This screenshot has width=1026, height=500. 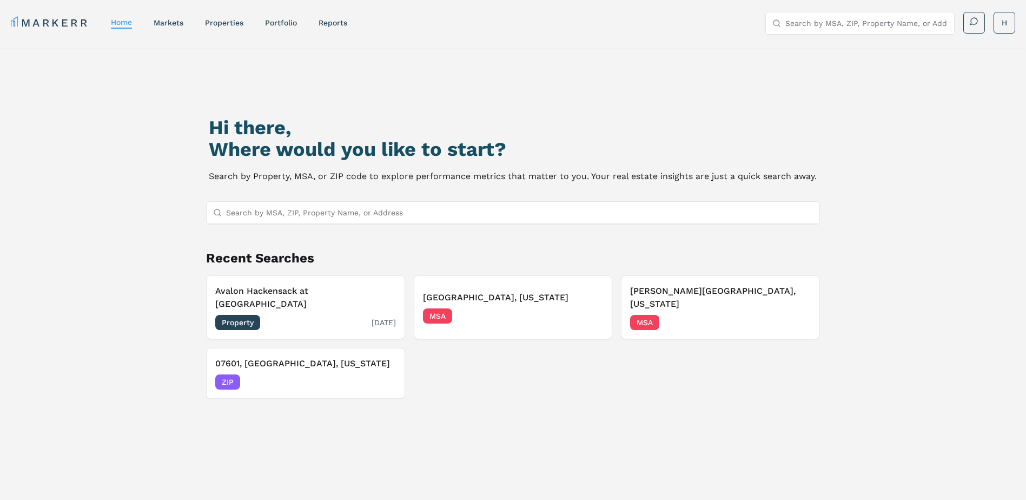 What do you see at coordinates (224, 23) in the screenshot?
I see `a: properties` at bounding box center [224, 23].